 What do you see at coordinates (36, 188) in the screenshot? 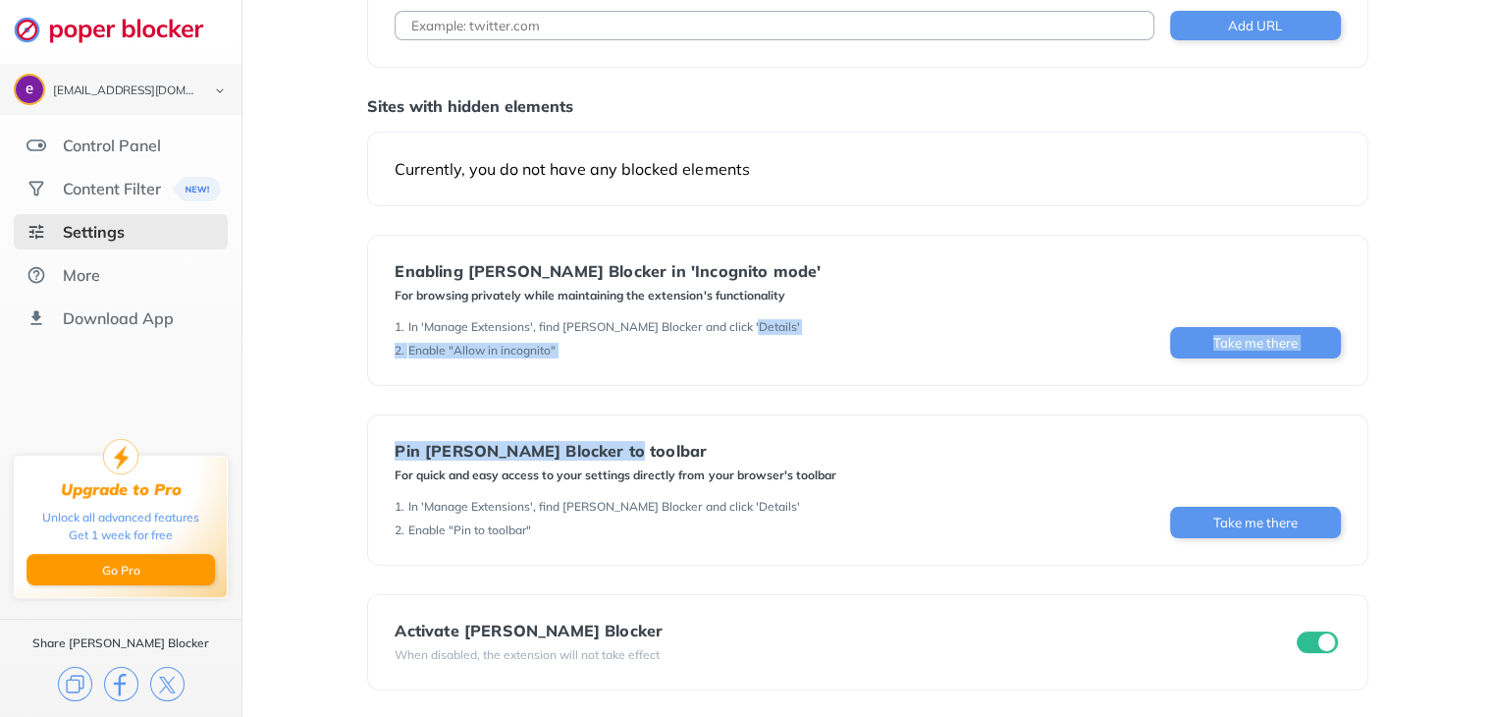
I see `img: social.svg` at bounding box center [36, 188].